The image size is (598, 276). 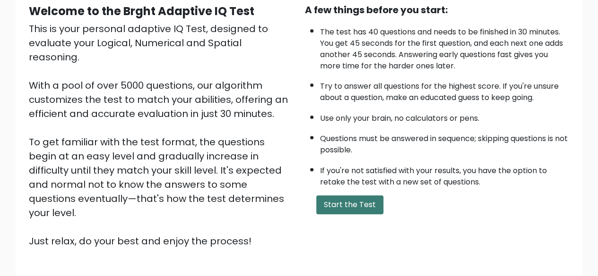 What do you see at coordinates (445, 90) in the screenshot?
I see `li: Try to answer all questions for the highest score. If you're unsure about a question, make an edu...` at bounding box center [445, 90].